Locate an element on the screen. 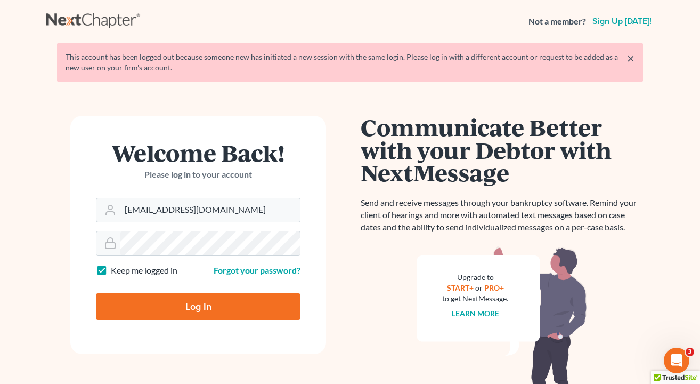 Image resolution: width=700 pixels, height=384 pixels. label: Keep me logged in is located at coordinates (144, 270).